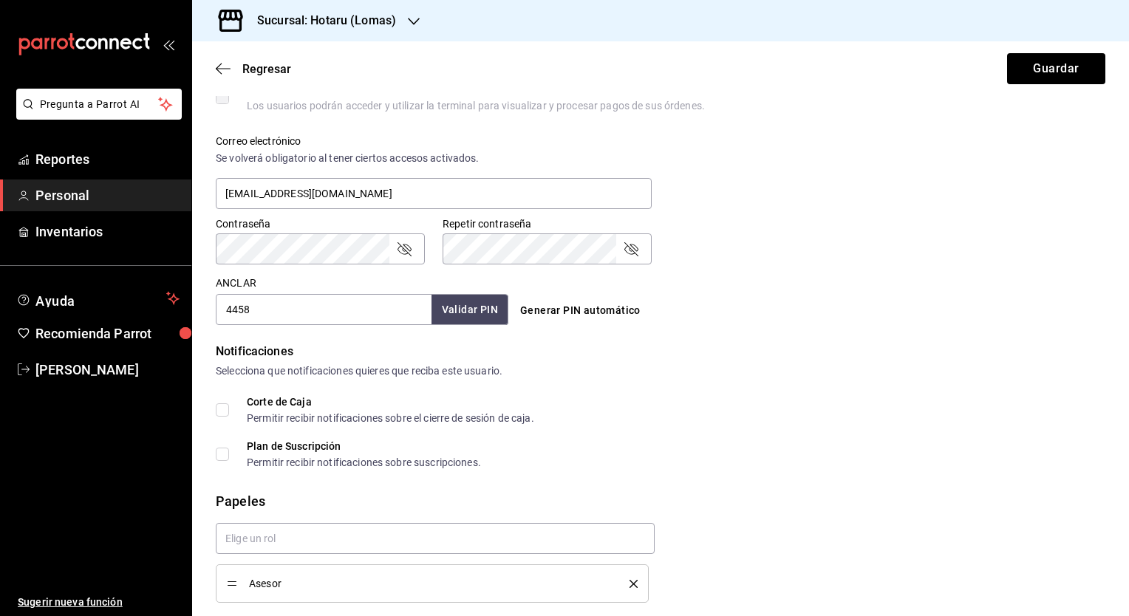 The width and height of the screenshot is (1129, 616). Describe the element at coordinates (168, 44) in the screenshot. I see `button: open_drawer_menu` at that location.